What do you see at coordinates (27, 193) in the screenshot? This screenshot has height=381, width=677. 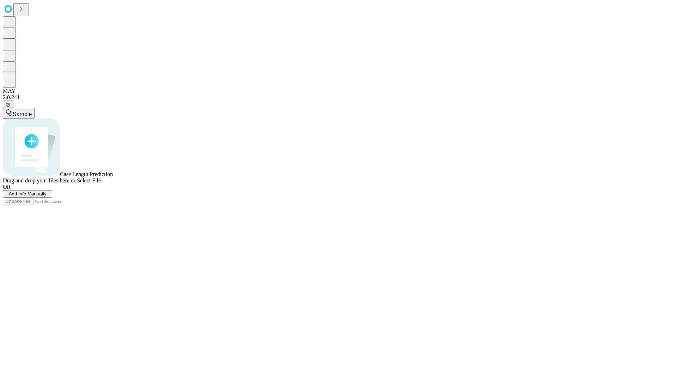 I see `button: Add Info Manually` at bounding box center [27, 193].